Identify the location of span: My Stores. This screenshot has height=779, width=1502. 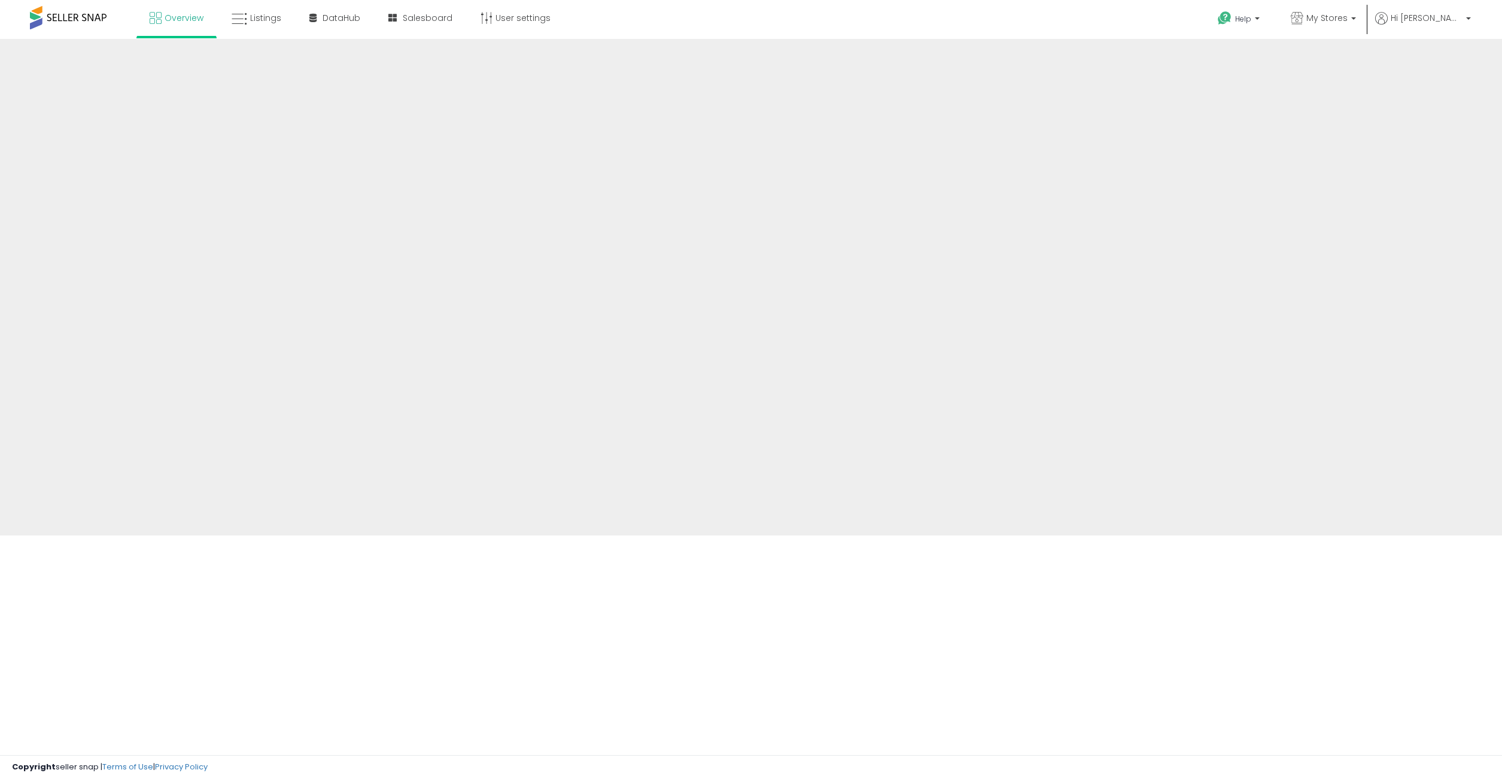
(1327, 18).